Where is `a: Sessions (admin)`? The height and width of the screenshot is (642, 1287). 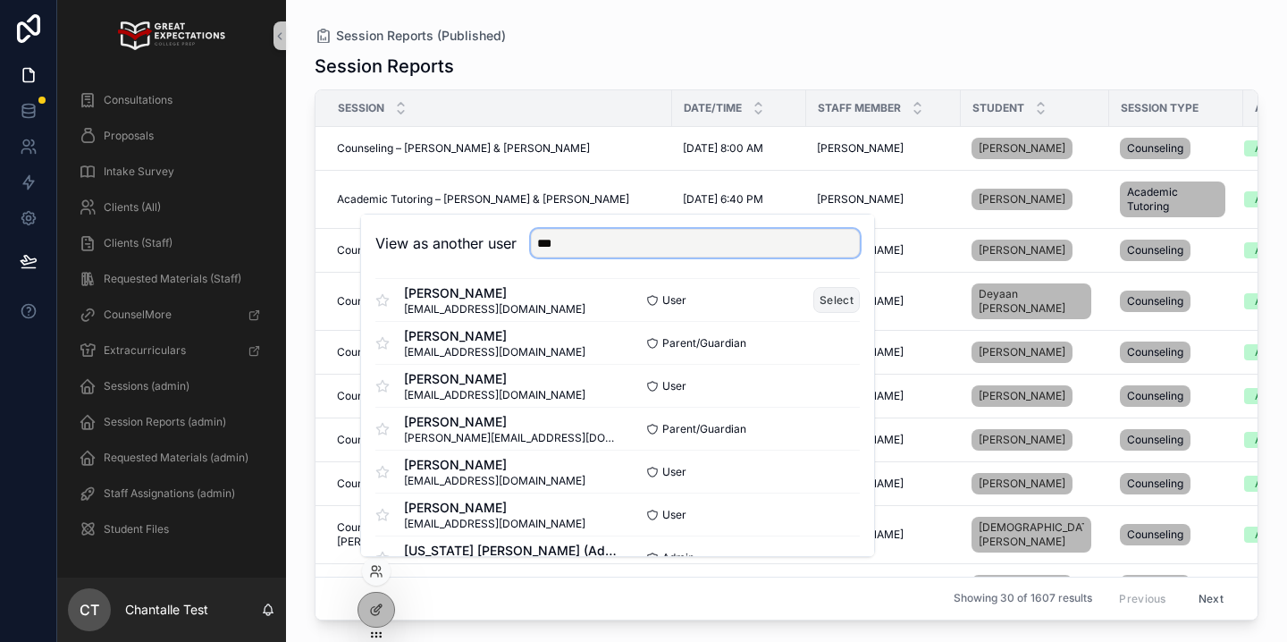
a: Sessions (admin) is located at coordinates (172, 386).